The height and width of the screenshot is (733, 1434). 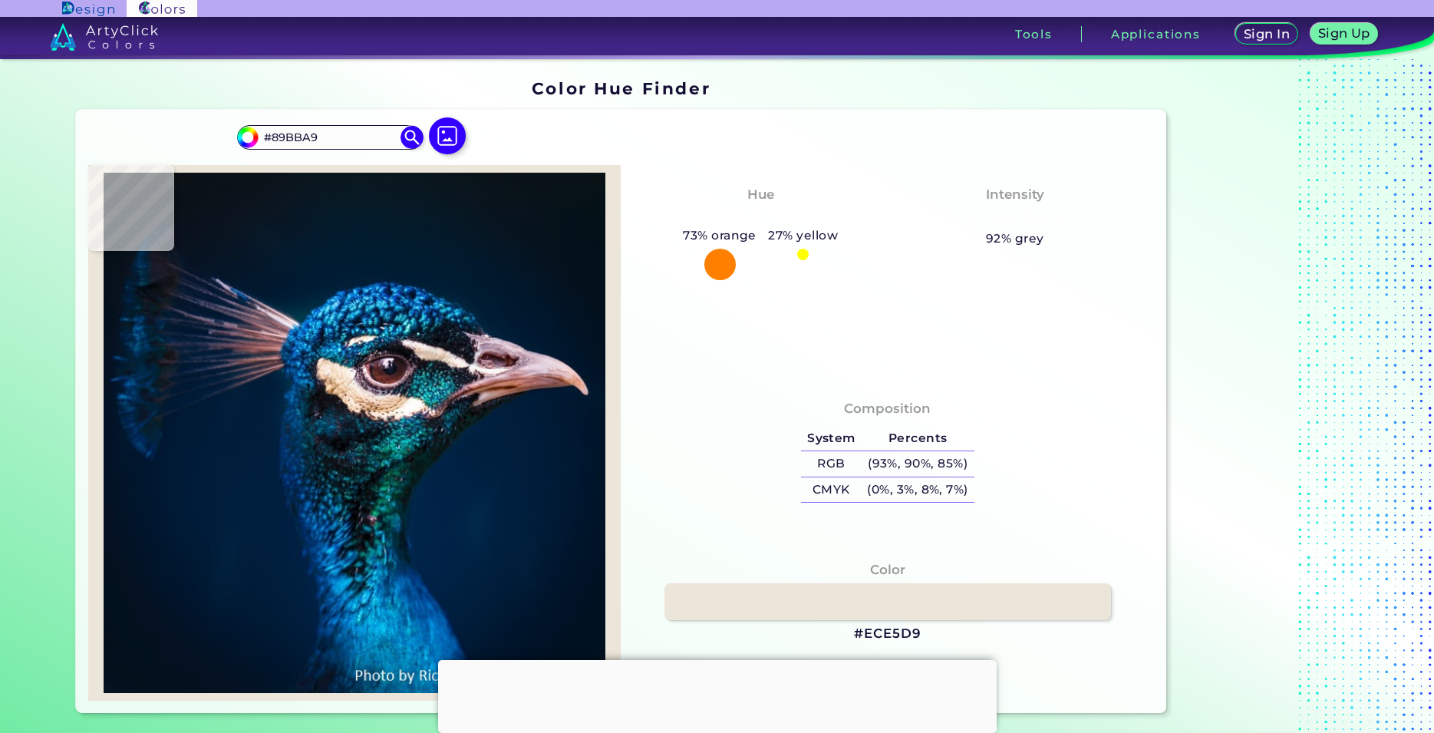 I want to click on h3: Yellowish Orange, so click(x=760, y=217).